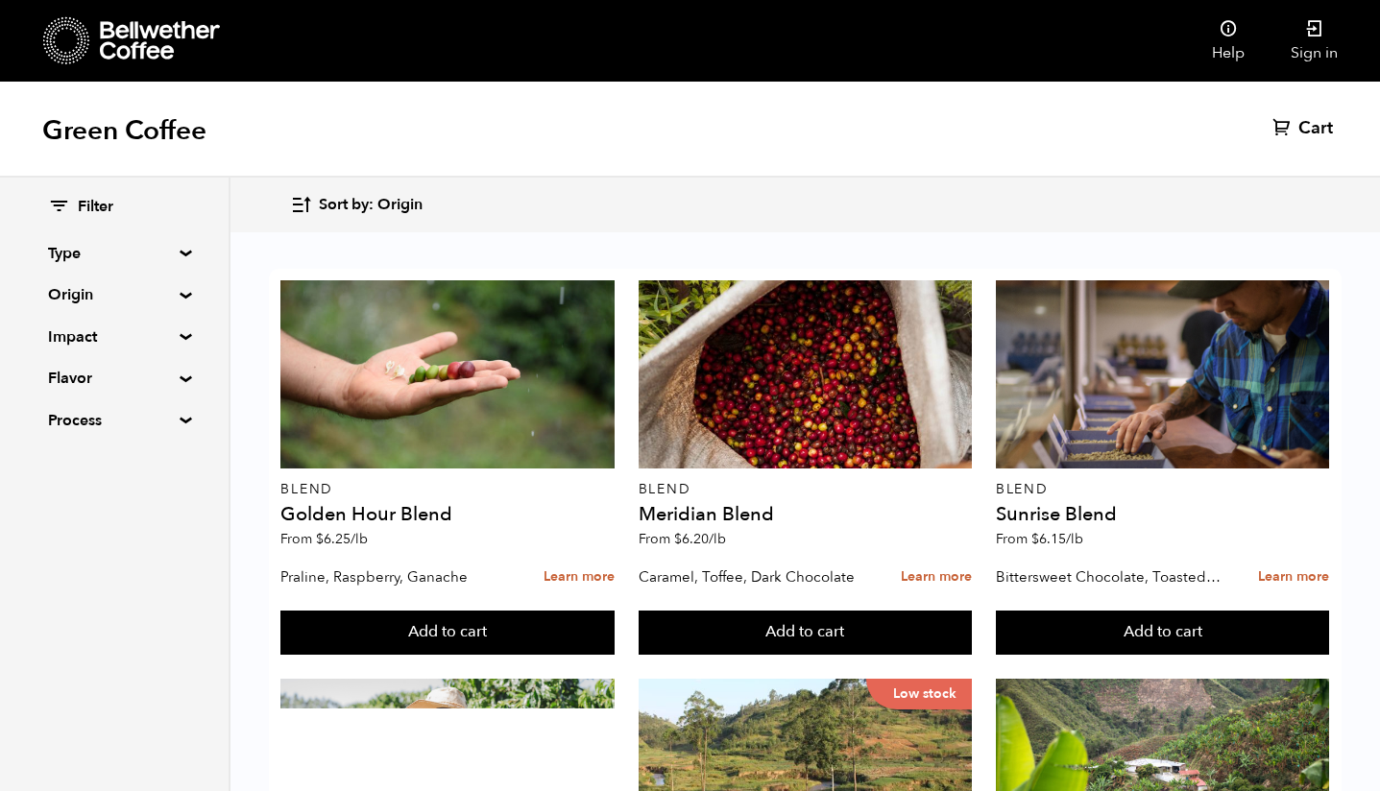 The image size is (1380, 791). What do you see at coordinates (114, 337) in the screenshot?
I see `summary: Impact` at bounding box center [114, 337].